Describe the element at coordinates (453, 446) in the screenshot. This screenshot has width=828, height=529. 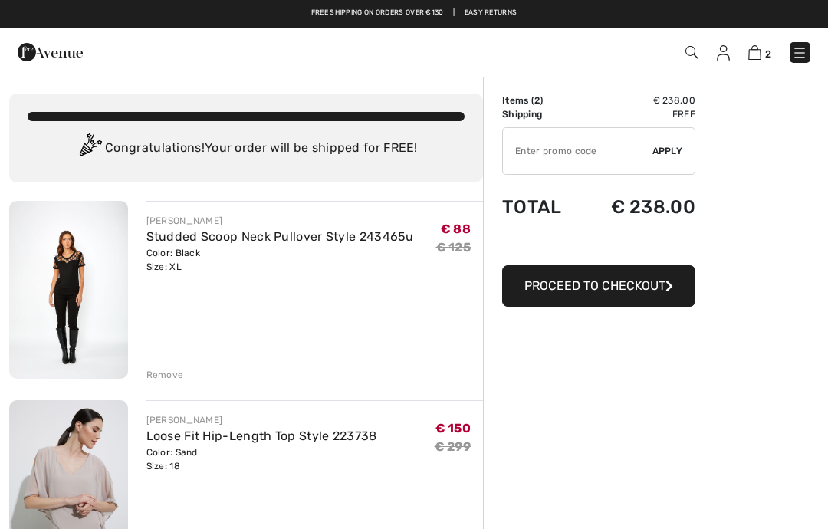
I see `s: € 299` at that location.